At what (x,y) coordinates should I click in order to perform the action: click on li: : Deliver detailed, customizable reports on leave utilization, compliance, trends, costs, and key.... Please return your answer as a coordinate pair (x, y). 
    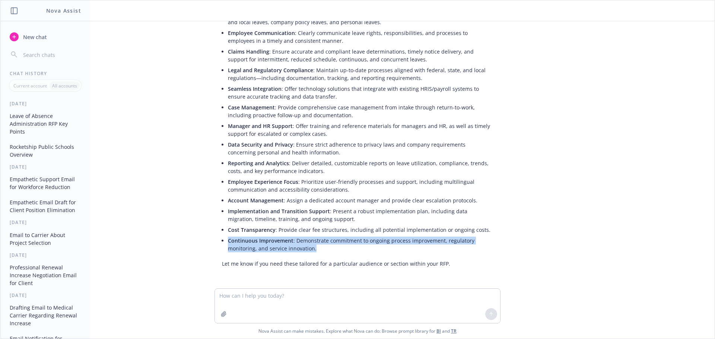
    Looking at the image, I should click on (360, 167).